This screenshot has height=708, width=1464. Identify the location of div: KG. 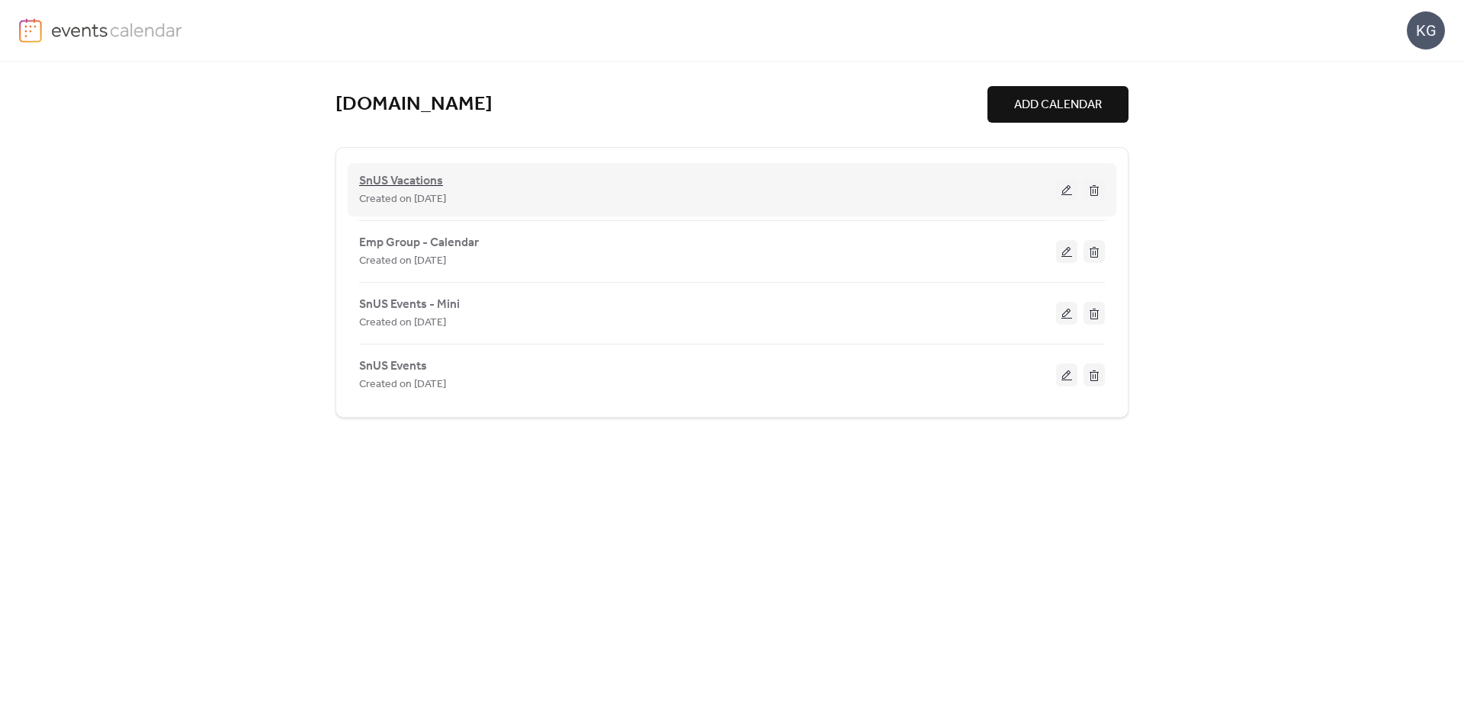
(1425, 30).